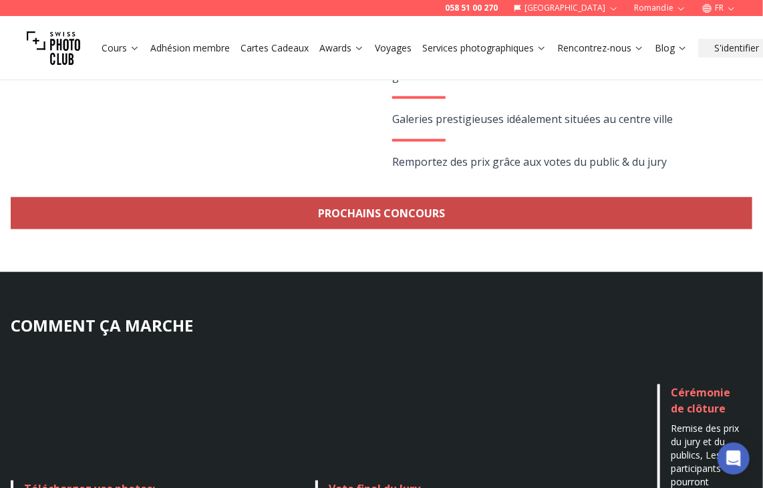  I want to click on h3: COMMENT ÇA MARCHE, so click(381, 325).